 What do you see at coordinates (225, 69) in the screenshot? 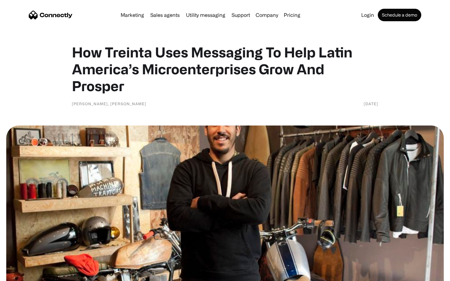
I see `h1: How Treinta Uses Messaging To Help Latin America’s Microenterprises Grow And Prosper` at bounding box center [225, 69].